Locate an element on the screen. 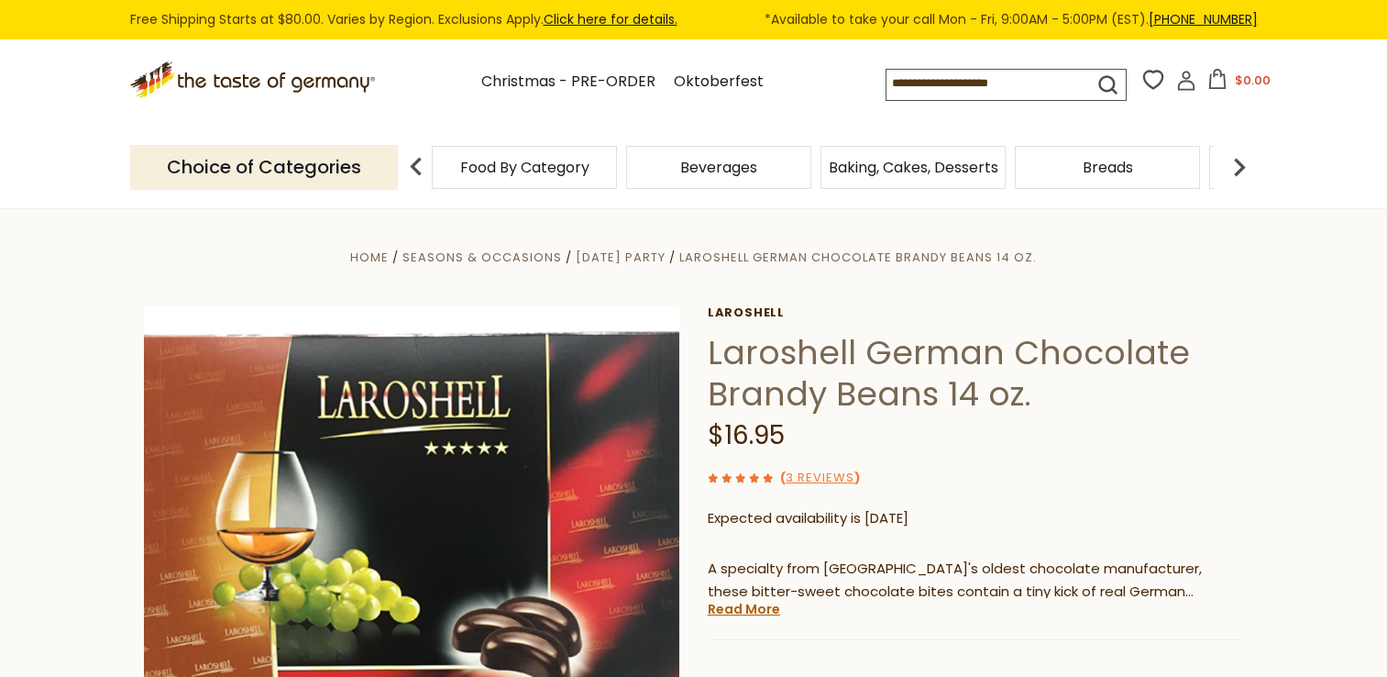 The width and height of the screenshot is (1387, 677). a: Click here for details. is located at coordinates (611, 19).